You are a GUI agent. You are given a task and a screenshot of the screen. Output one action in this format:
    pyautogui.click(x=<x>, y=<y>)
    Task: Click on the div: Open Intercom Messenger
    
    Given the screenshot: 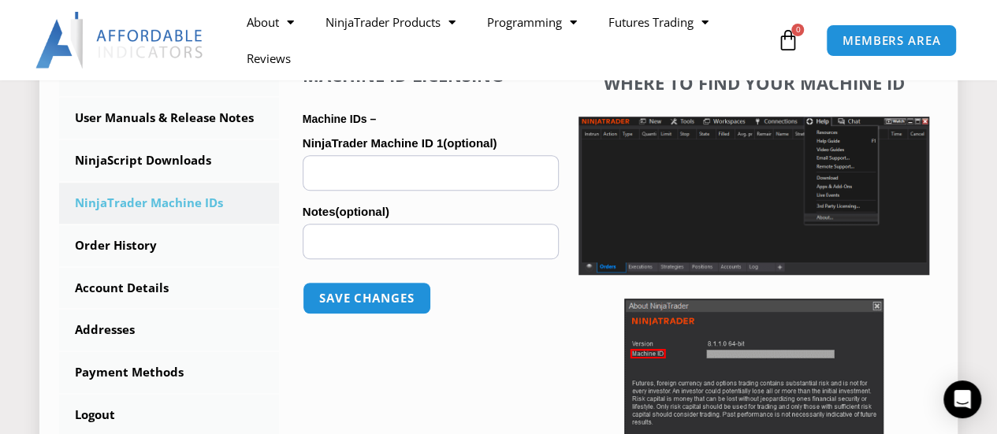 What is the action you would take?
    pyautogui.click(x=963, y=400)
    